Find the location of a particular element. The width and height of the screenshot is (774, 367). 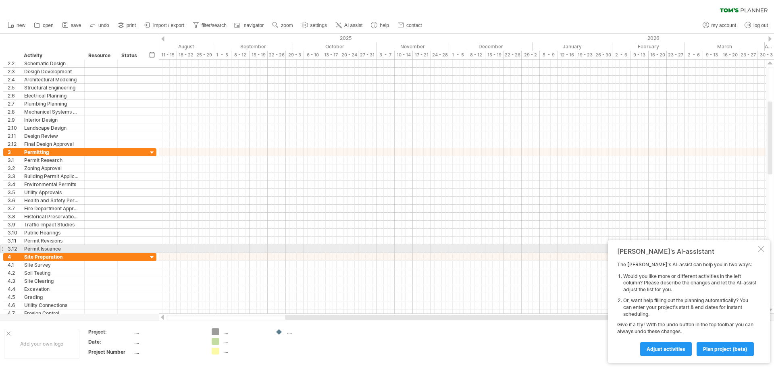

span: plan project (beta) is located at coordinates (725, 349).